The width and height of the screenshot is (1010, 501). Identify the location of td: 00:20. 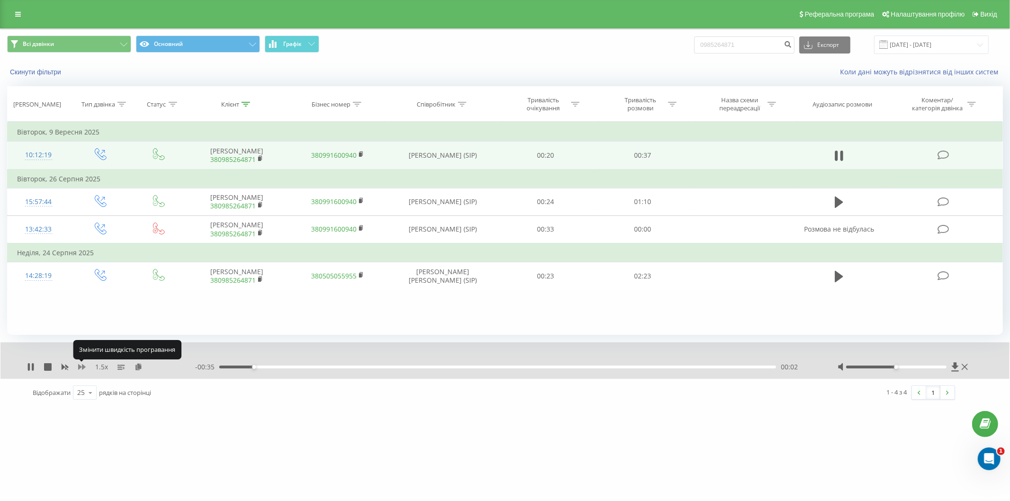
(546, 155).